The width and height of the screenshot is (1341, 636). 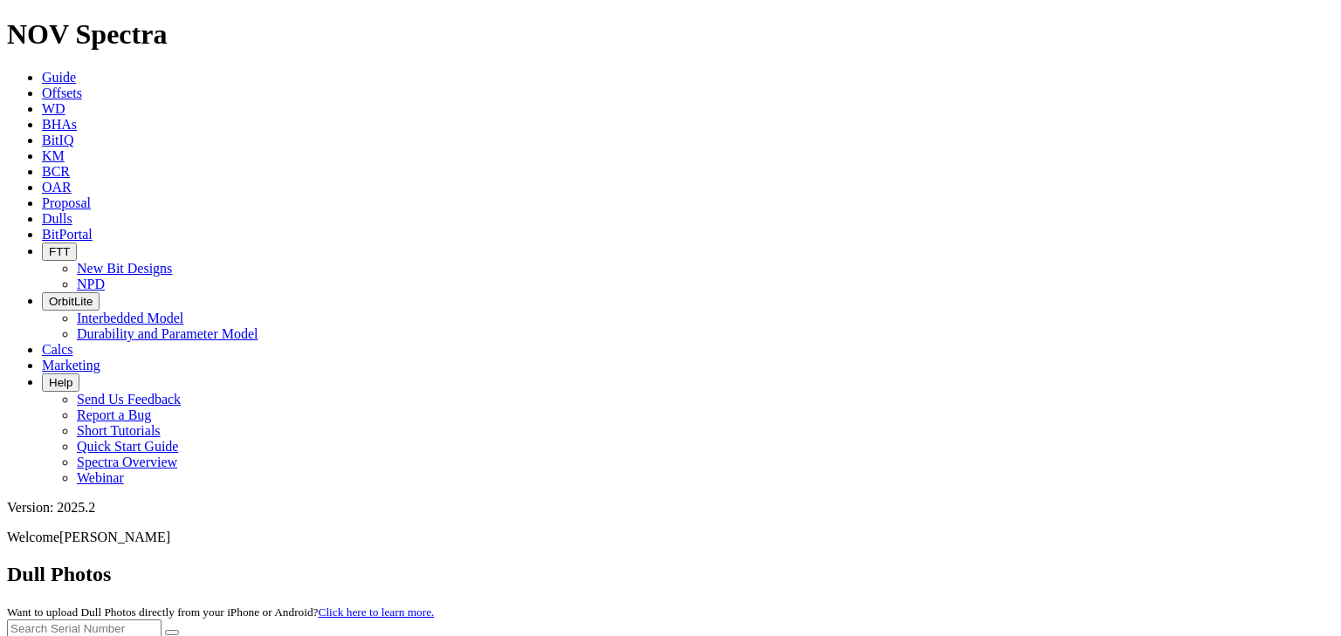 I want to click on span: BitIQ, so click(x=58, y=140).